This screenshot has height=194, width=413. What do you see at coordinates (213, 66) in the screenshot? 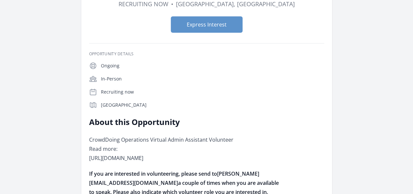
I see `p: Ongoing` at bounding box center [213, 66].